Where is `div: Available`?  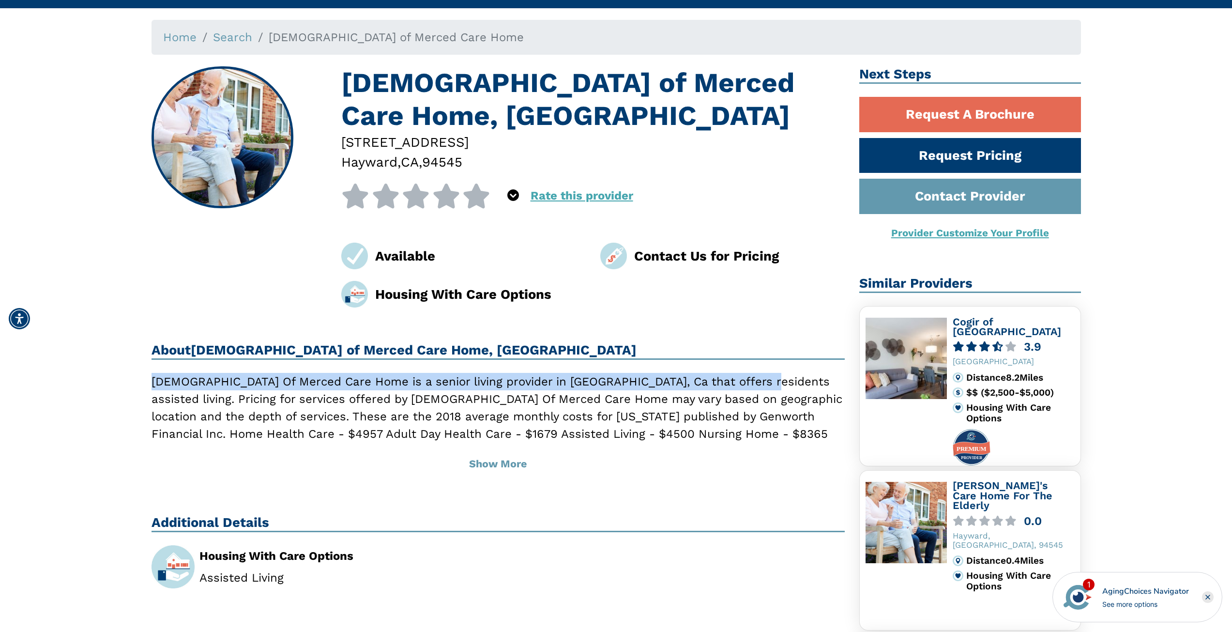
div: Available is located at coordinates (480, 256).